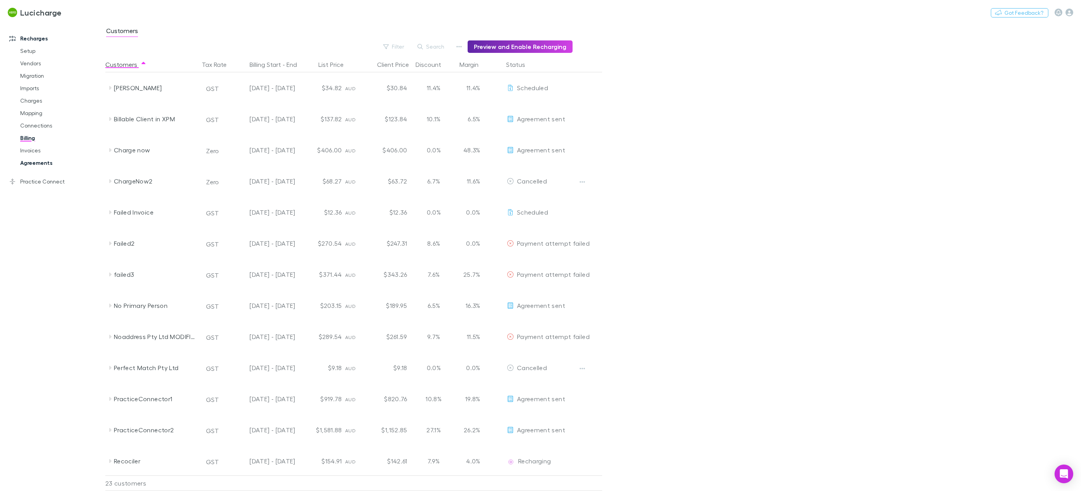  I want to click on div: PracticeConnector2, so click(155, 430).